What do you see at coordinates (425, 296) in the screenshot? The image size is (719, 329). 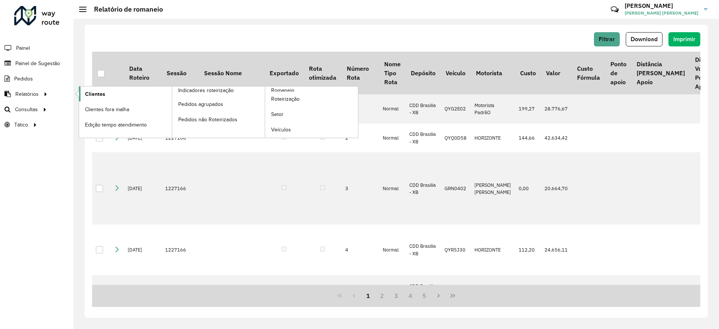 I see `button: 5` at bounding box center [425, 296].